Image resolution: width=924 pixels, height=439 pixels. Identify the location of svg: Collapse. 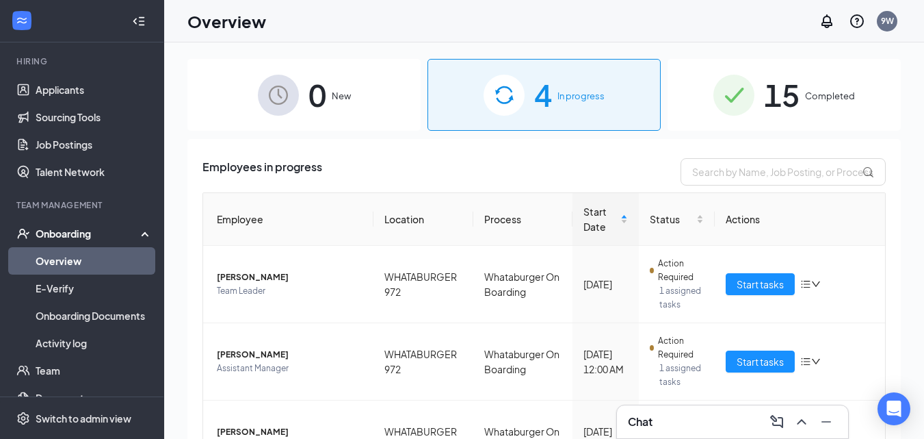
(139, 21).